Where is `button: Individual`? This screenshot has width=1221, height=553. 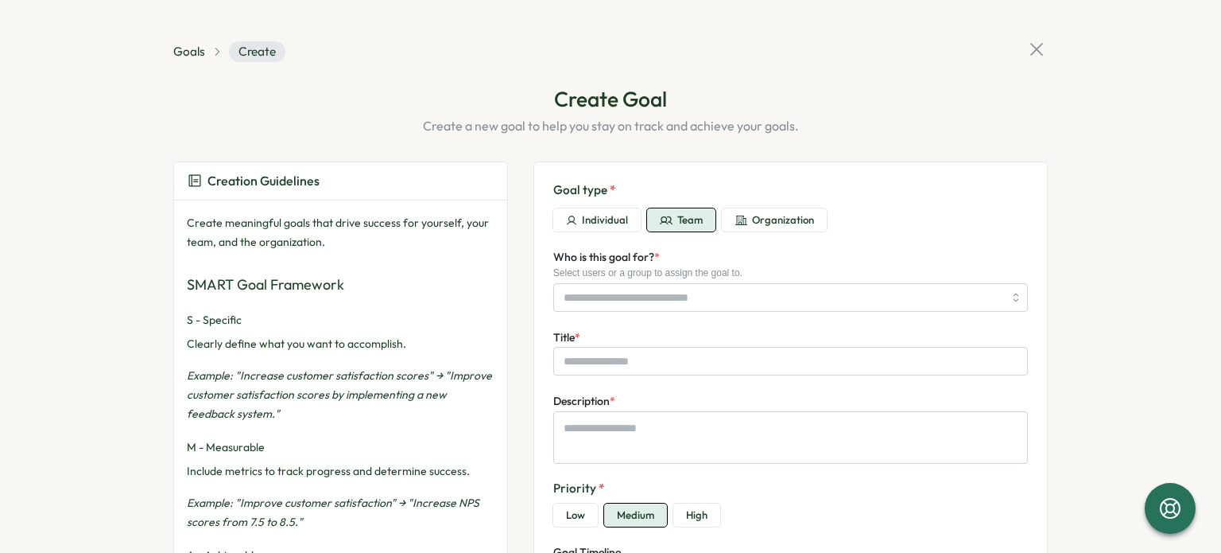
button: Individual is located at coordinates (597, 220).